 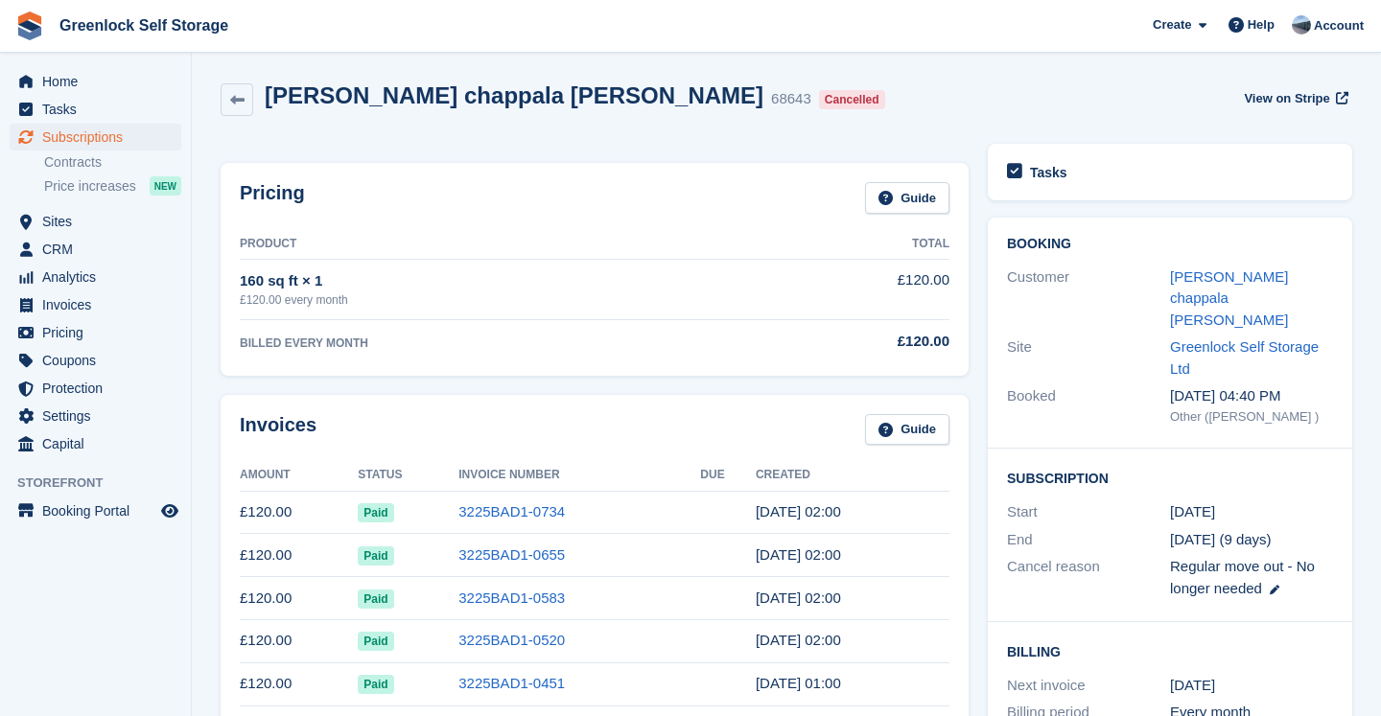 I want to click on time: 2025-03-20 01:00:39 UTC, so click(x=798, y=683).